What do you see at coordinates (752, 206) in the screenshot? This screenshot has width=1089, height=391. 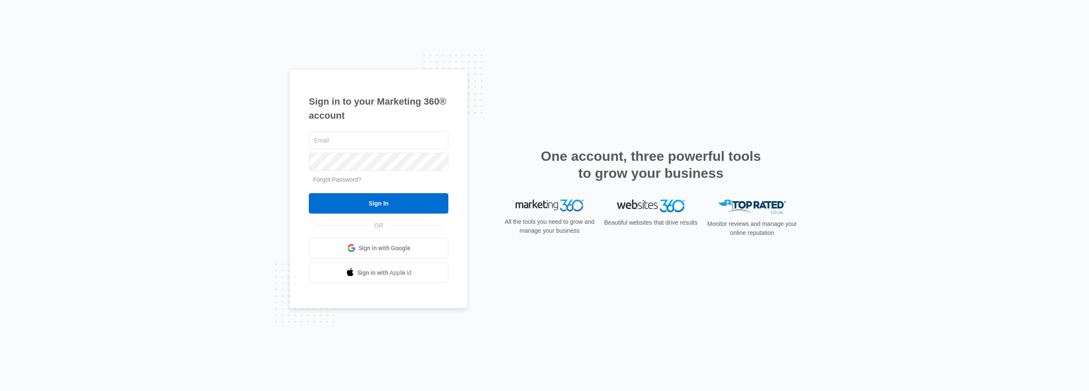 I see `img: Top Rated Local` at bounding box center [752, 206].